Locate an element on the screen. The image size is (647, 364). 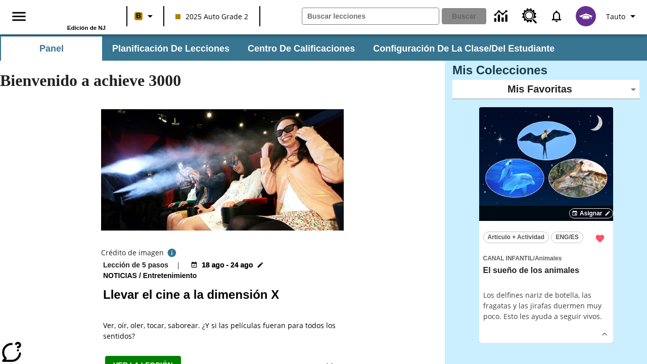
span: Tema: Canal Infantil/Animales is located at coordinates (546, 258).